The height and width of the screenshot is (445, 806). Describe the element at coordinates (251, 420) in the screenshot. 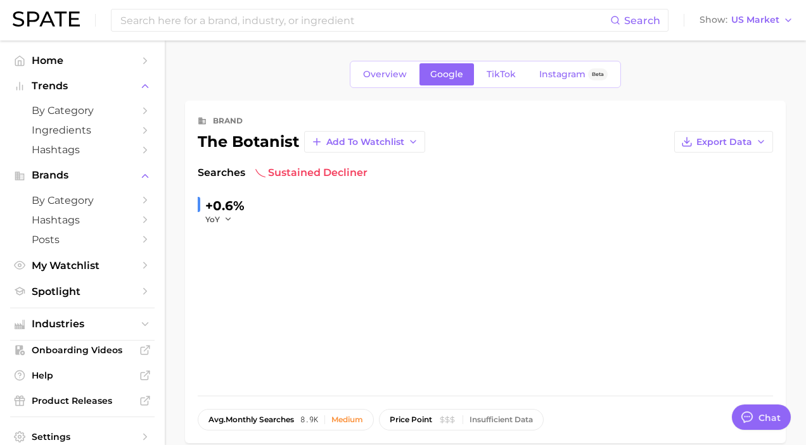

I see `span: monthly searches` at that location.